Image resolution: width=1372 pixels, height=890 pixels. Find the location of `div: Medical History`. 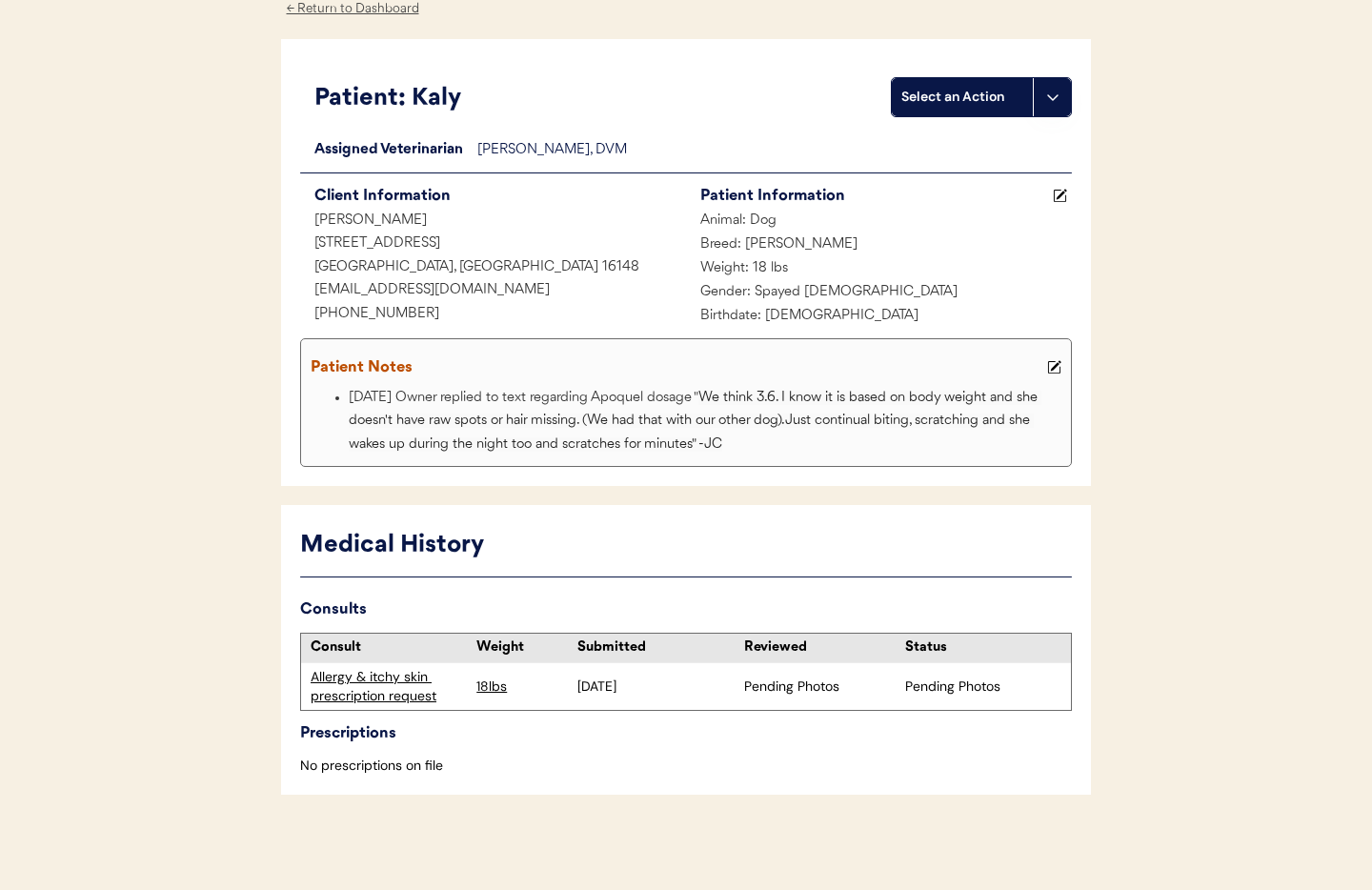

div: Medical History is located at coordinates (686, 546).